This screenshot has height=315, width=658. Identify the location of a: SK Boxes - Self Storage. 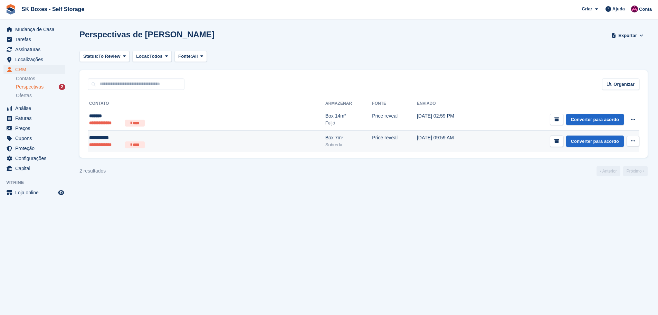
(53, 9).